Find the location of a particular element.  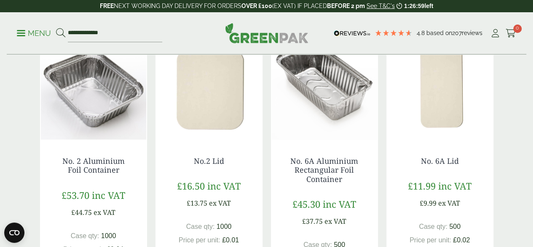

a: 0810POLY-High is located at coordinates (209, 86).